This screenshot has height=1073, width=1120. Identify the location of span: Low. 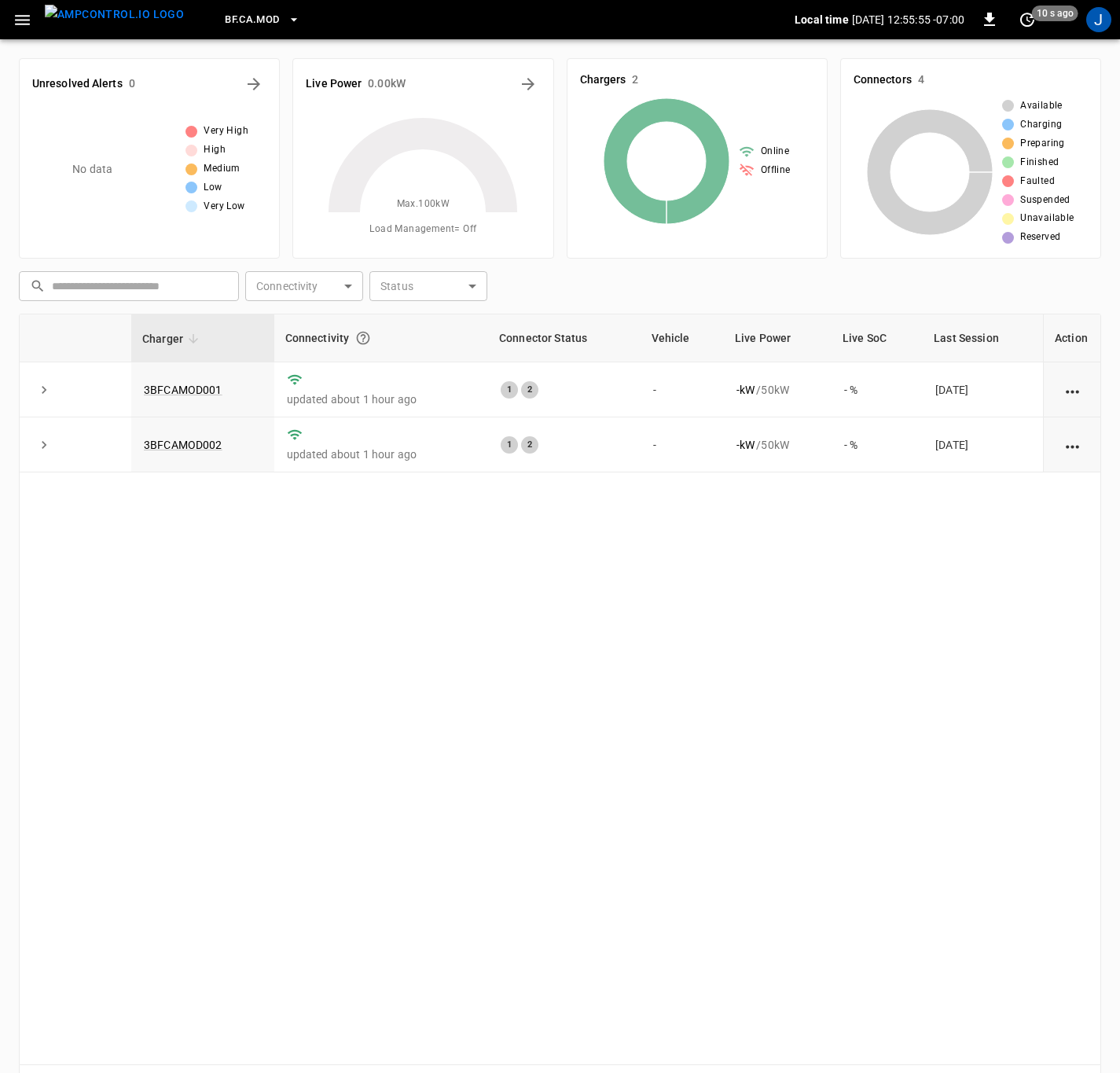
(212, 188).